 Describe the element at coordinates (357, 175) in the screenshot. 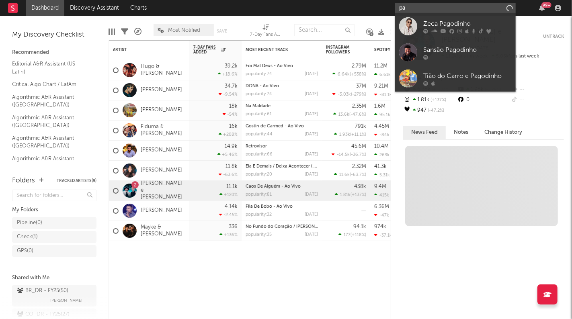

I see `span: -63.7 %` at that location.